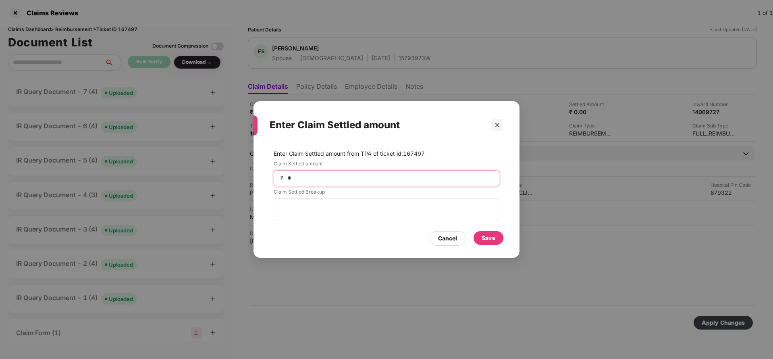  What do you see at coordinates (387, 165) in the screenshot?
I see `label: Claim Settled amount` at bounding box center [387, 165].